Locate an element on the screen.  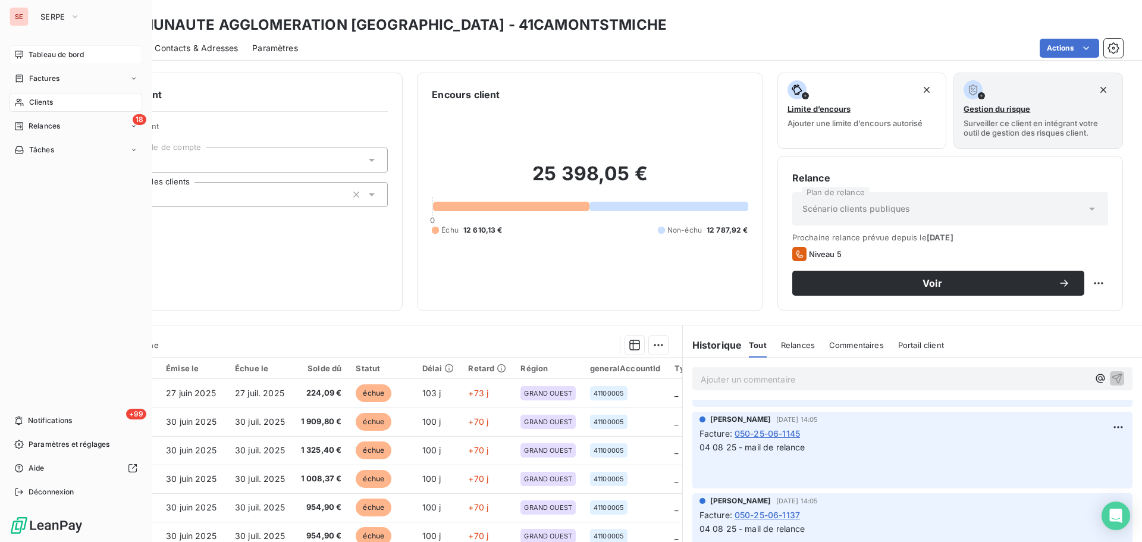
div: Délai is located at coordinates (438, 368).